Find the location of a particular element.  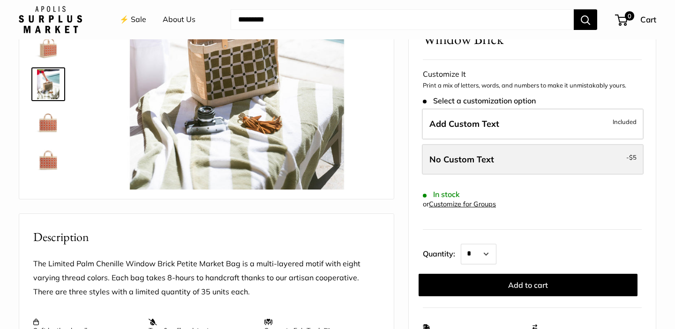

span: In stock is located at coordinates (441, 194).